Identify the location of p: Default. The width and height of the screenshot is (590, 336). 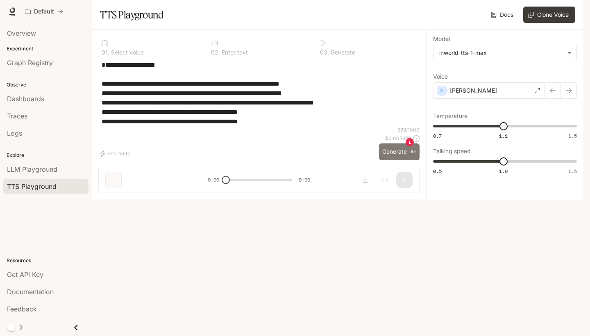
(44, 11).